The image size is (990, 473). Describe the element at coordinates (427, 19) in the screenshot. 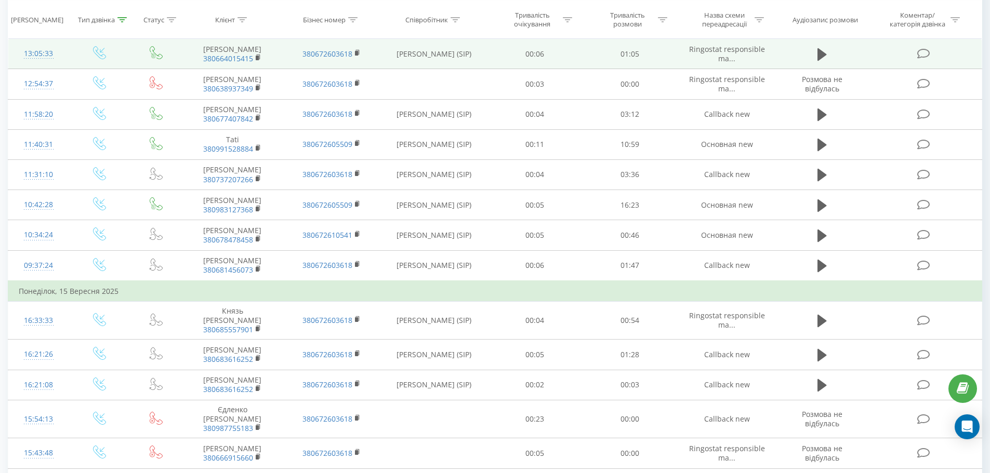

I see `div: Співробітник` at that location.